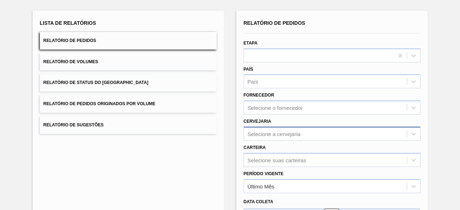 Image resolution: width=460 pixels, height=210 pixels. What do you see at coordinates (257, 121) in the screenshot?
I see `label: Cervejaria` at bounding box center [257, 121].